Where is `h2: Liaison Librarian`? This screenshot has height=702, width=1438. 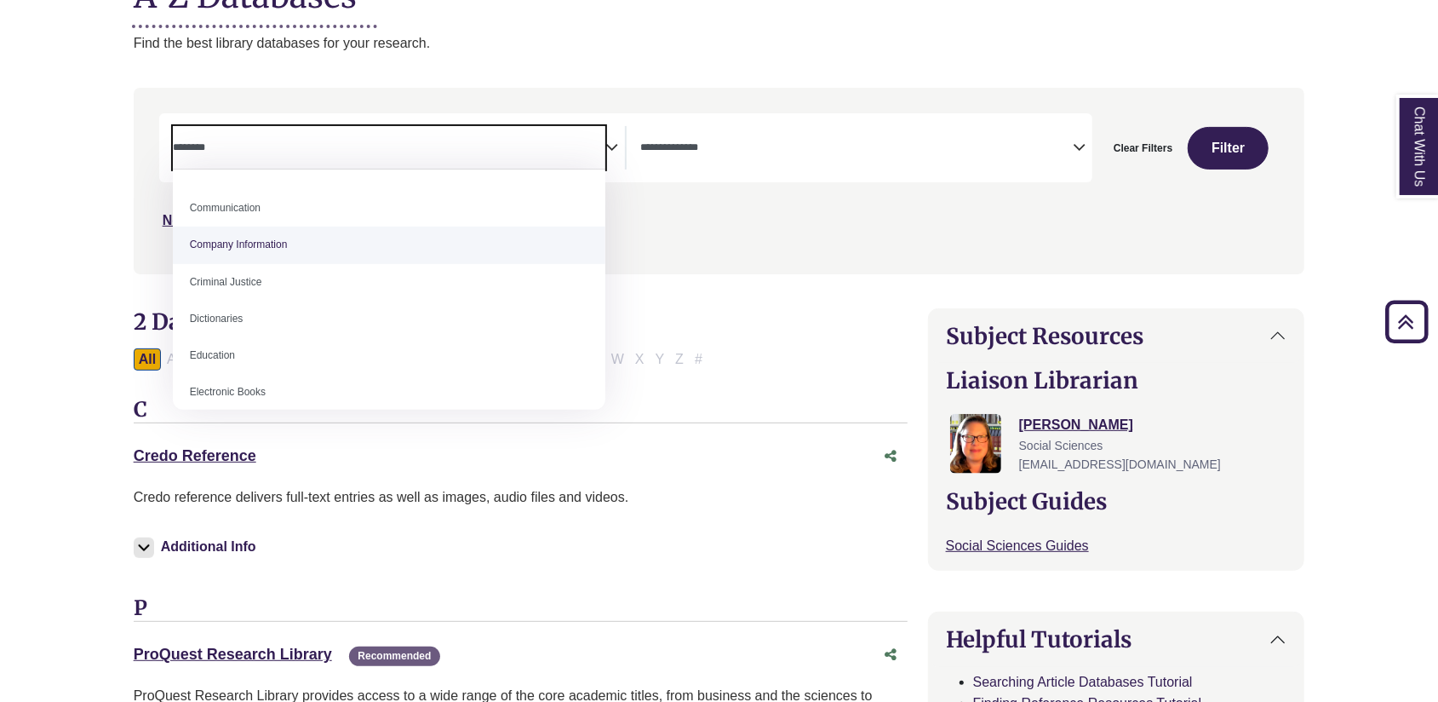
h2: Liaison Librarian is located at coordinates (1116, 380).